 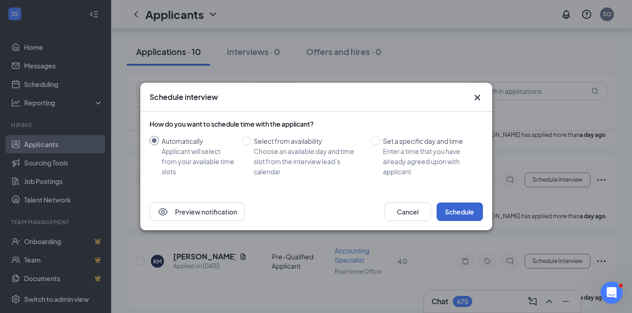 I want to click on button: Cancel, so click(x=408, y=212).